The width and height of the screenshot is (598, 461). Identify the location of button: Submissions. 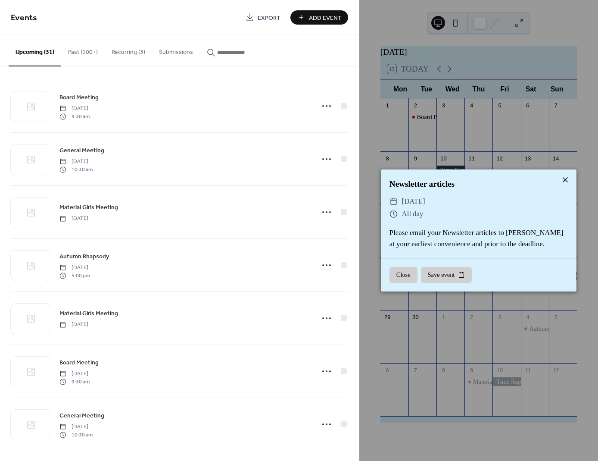
(176, 50).